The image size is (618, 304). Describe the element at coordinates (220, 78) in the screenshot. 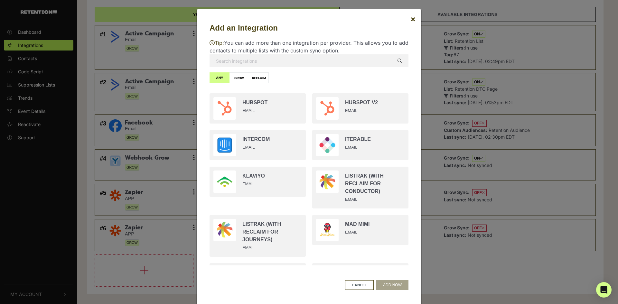

I see `label: ANY` at that location.